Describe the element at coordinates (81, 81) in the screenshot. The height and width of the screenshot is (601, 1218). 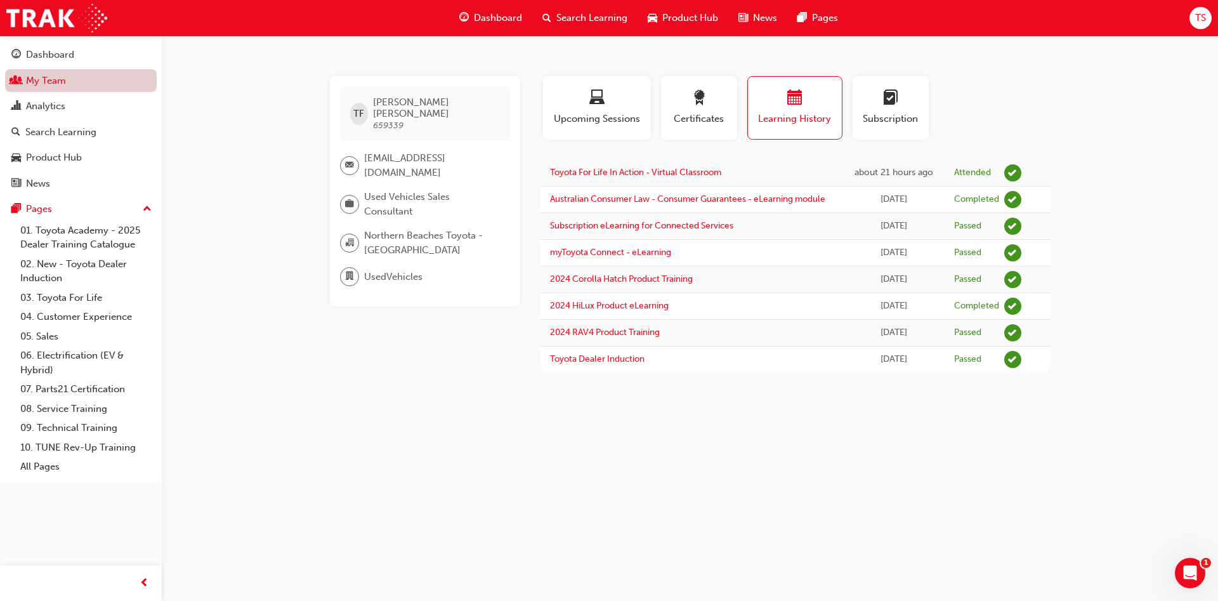
I see `a: My Team` at that location.